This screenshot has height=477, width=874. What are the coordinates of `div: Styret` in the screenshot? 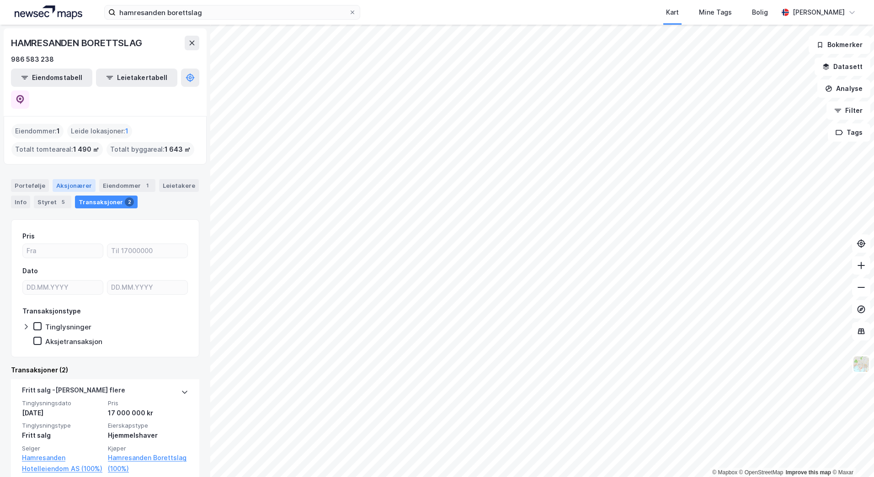 It's located at (53, 202).